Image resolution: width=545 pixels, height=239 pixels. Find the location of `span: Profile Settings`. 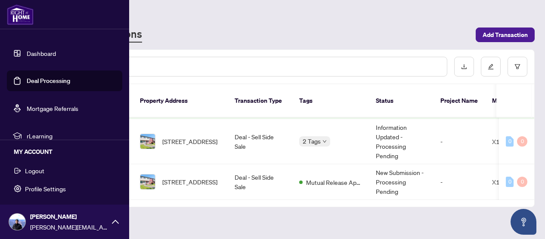

span: Profile Settings is located at coordinates (45, 189).